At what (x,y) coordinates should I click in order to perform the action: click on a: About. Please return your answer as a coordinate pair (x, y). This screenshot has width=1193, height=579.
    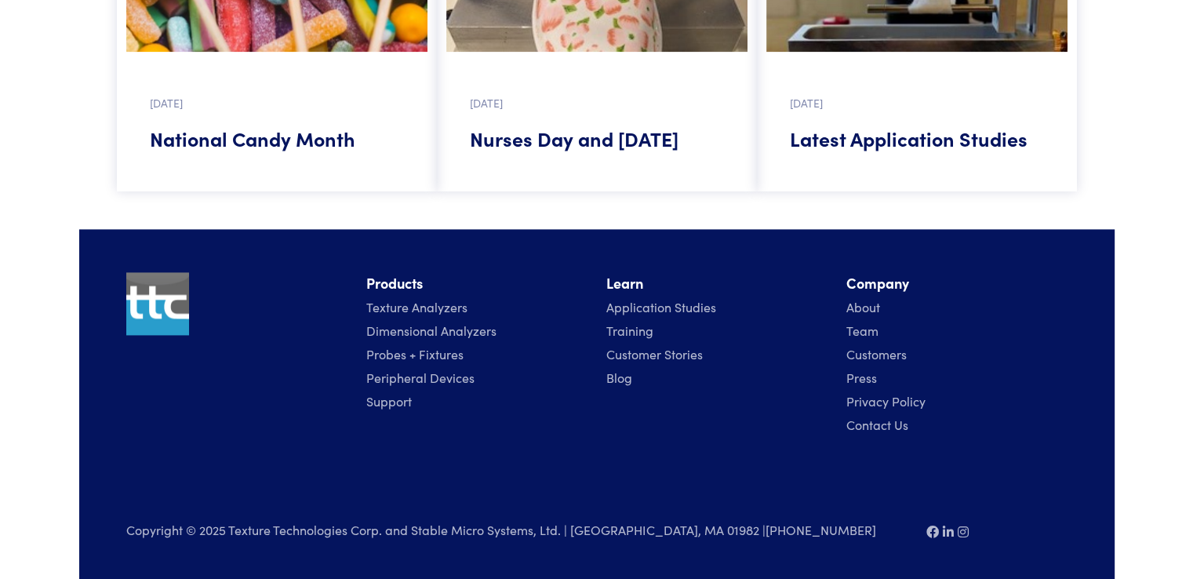
    Looking at the image, I should click on (863, 307).